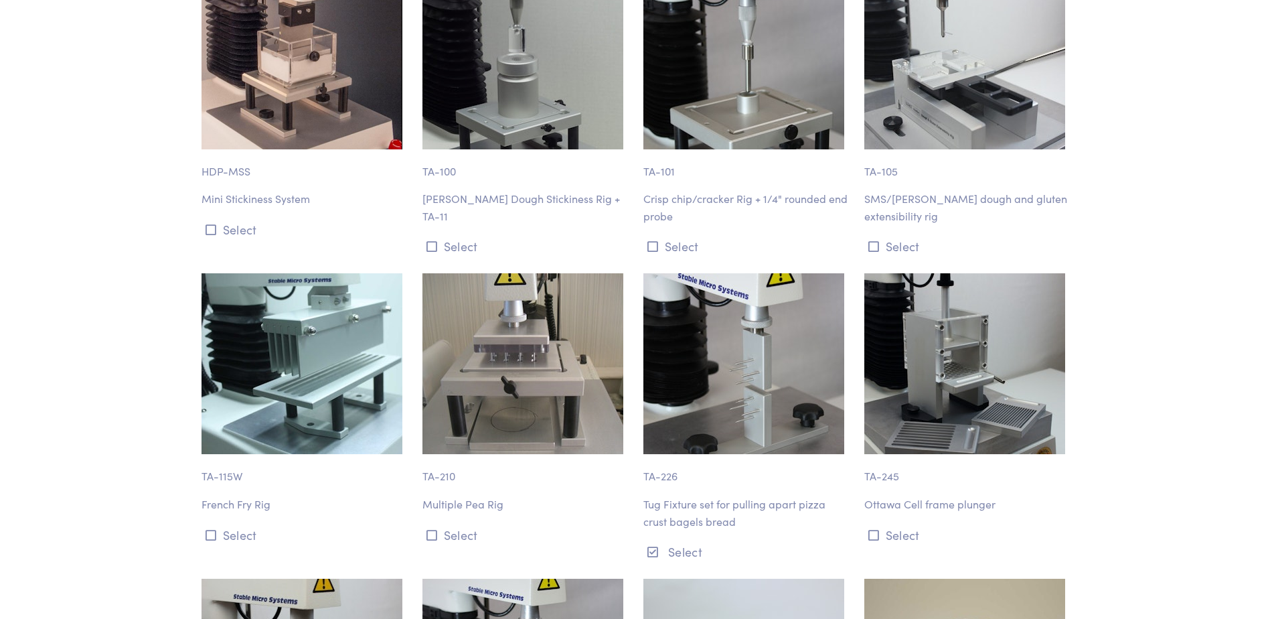 This screenshot has height=619, width=1270. What do you see at coordinates (525, 165) in the screenshot?
I see `p: TA-100` at bounding box center [525, 165].